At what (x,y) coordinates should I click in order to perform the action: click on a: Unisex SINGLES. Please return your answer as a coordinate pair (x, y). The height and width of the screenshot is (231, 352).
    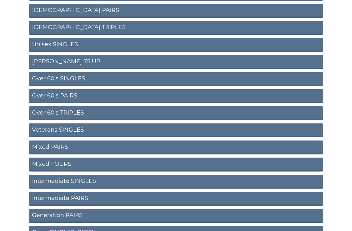
    Looking at the image, I should click on (176, 45).